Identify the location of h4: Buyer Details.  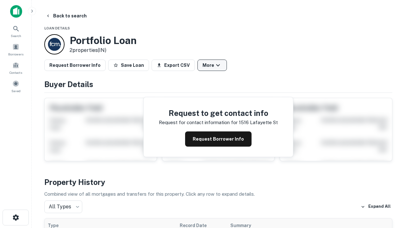
(219, 84).